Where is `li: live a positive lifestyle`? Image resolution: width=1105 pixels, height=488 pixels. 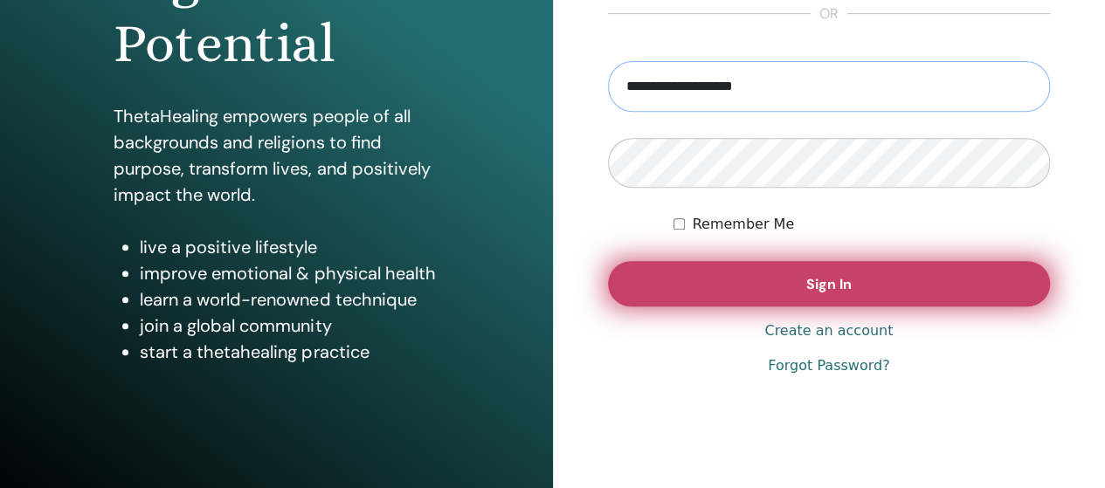 li: live a positive lifestyle is located at coordinates (289, 247).